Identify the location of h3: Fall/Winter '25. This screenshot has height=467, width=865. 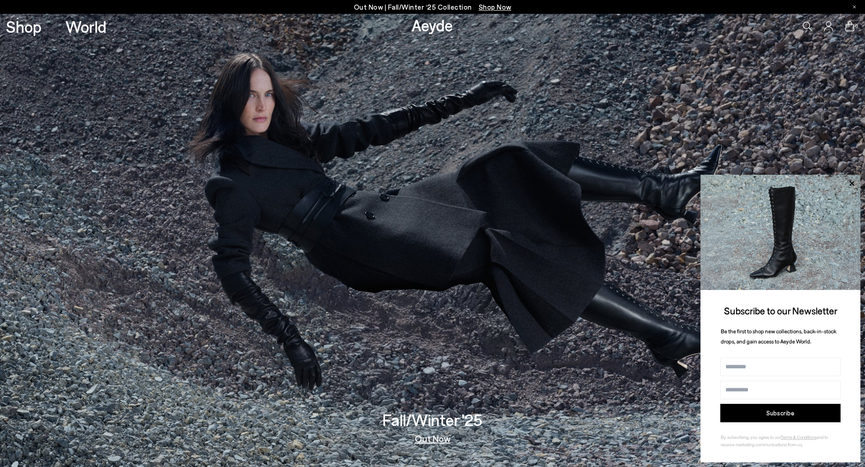
(432, 419).